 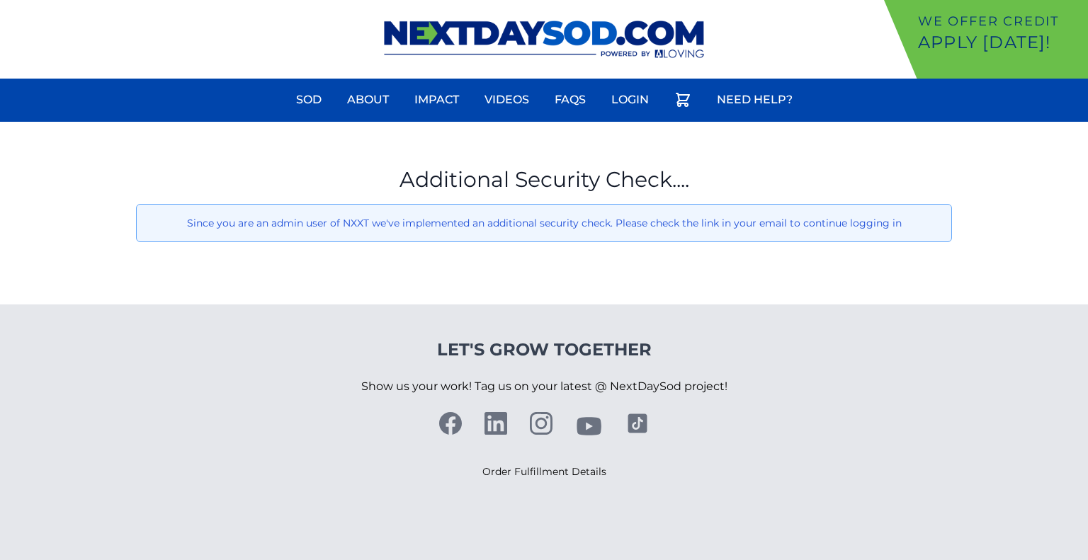 What do you see at coordinates (1000, 21) in the screenshot?
I see `p: We offer Credit` at bounding box center [1000, 21].